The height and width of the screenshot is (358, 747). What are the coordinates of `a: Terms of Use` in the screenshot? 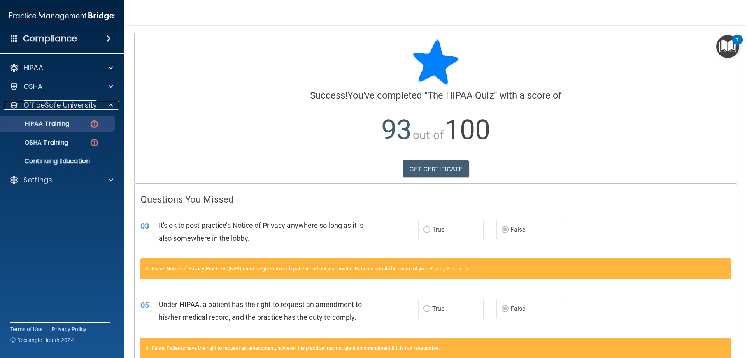 It's located at (26, 329).